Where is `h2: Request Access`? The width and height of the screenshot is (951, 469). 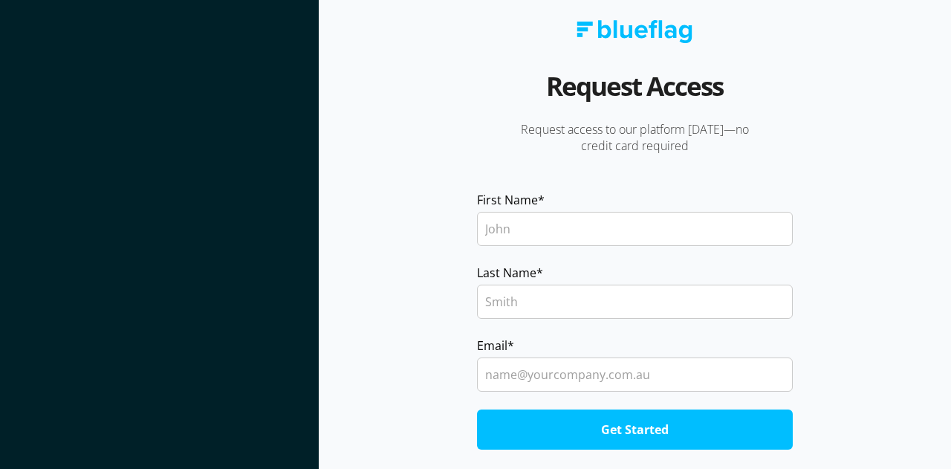 h2: Request Access is located at coordinates (634, 93).